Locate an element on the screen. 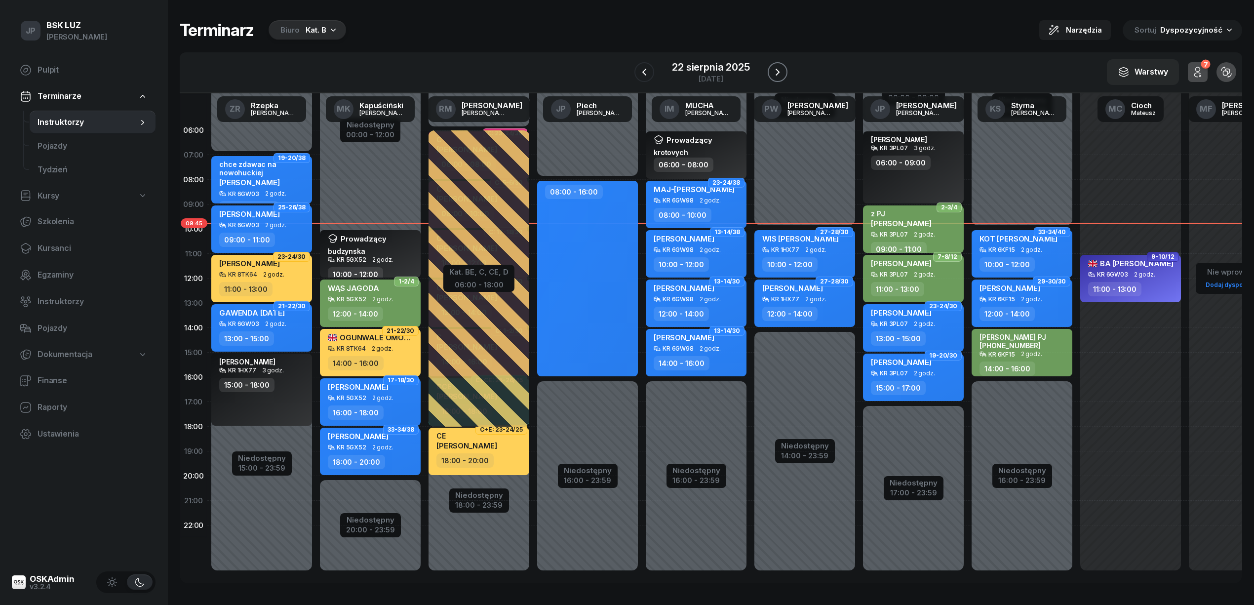 The image size is (1254, 605). div: Styrna is located at coordinates (1035, 105).